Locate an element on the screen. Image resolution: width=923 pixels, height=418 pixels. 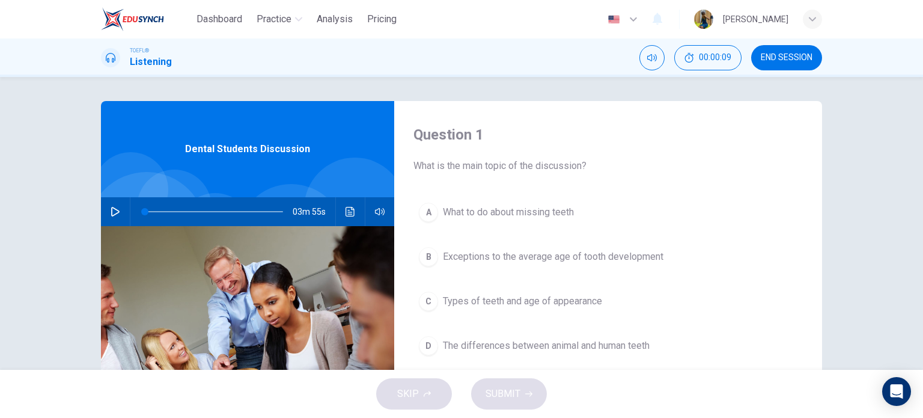
a: Pricing is located at coordinates (382, 19).